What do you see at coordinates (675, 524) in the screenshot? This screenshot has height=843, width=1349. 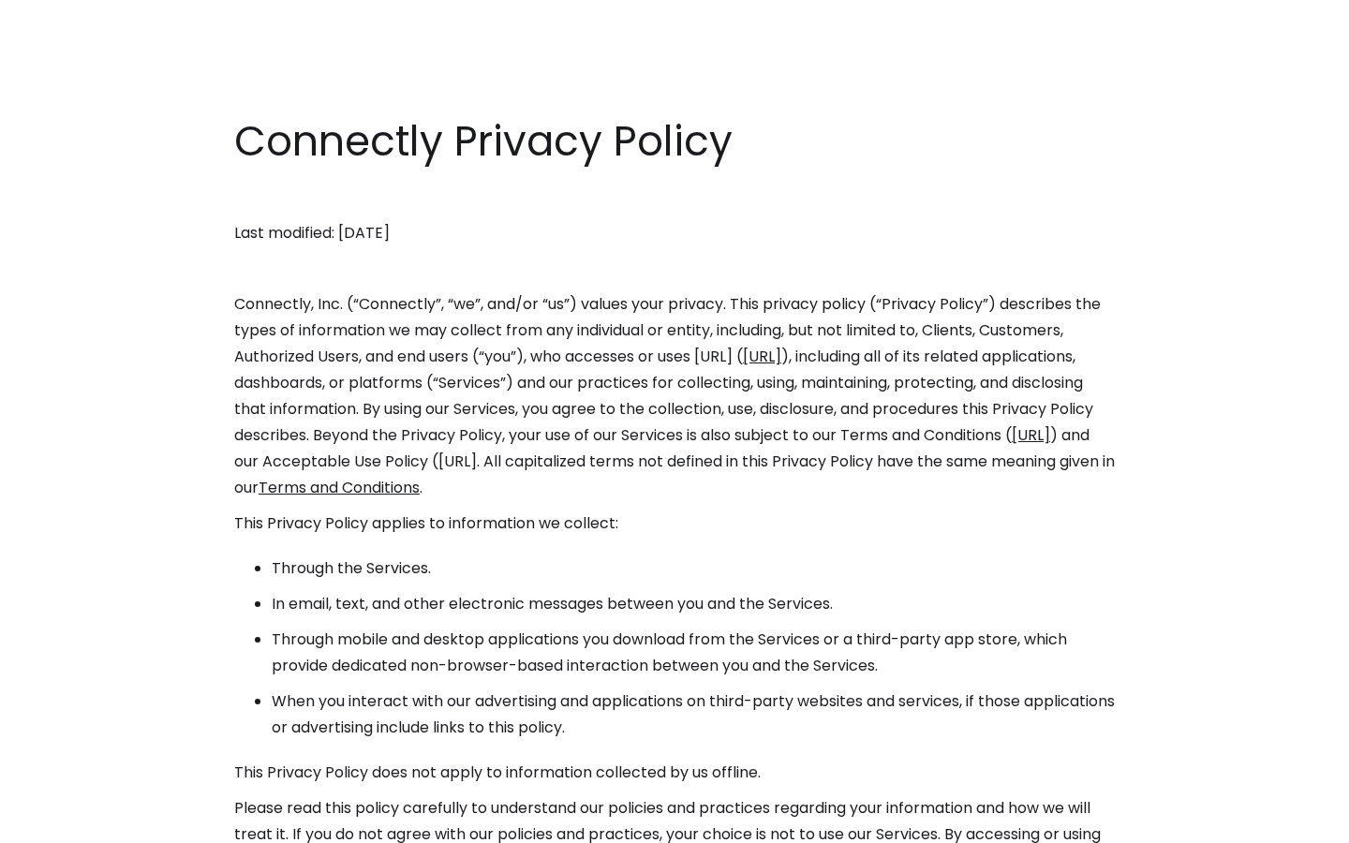 I see `p: This Privacy Policy applies to information we collect:` at bounding box center [675, 524].